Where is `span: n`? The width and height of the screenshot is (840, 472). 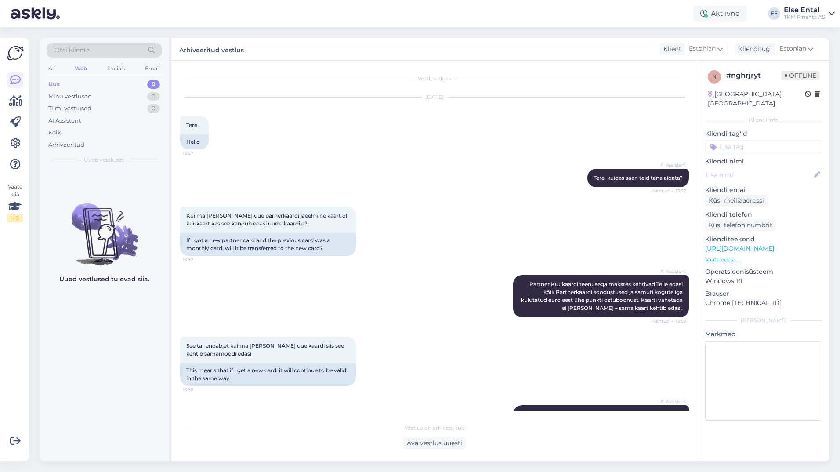
span: n is located at coordinates (714, 76).